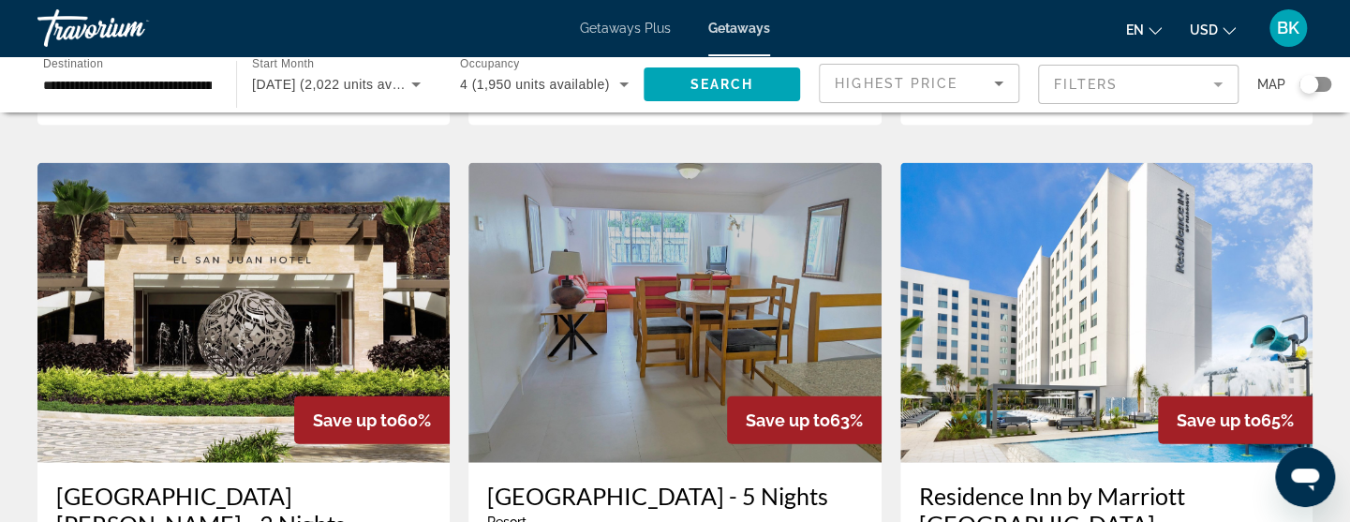 This screenshot has height=522, width=1350. What do you see at coordinates (919, 83) in the screenshot?
I see `mat-select: Sort by` at bounding box center [919, 83].